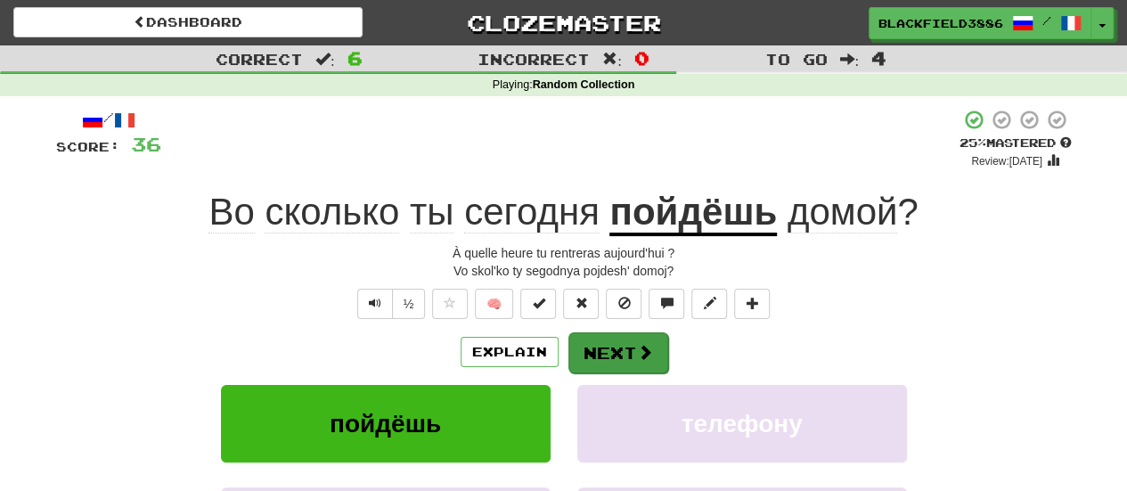 This screenshot has height=491, width=1127. What do you see at coordinates (431, 212) in the screenshot?
I see `span: ты` at bounding box center [431, 212].